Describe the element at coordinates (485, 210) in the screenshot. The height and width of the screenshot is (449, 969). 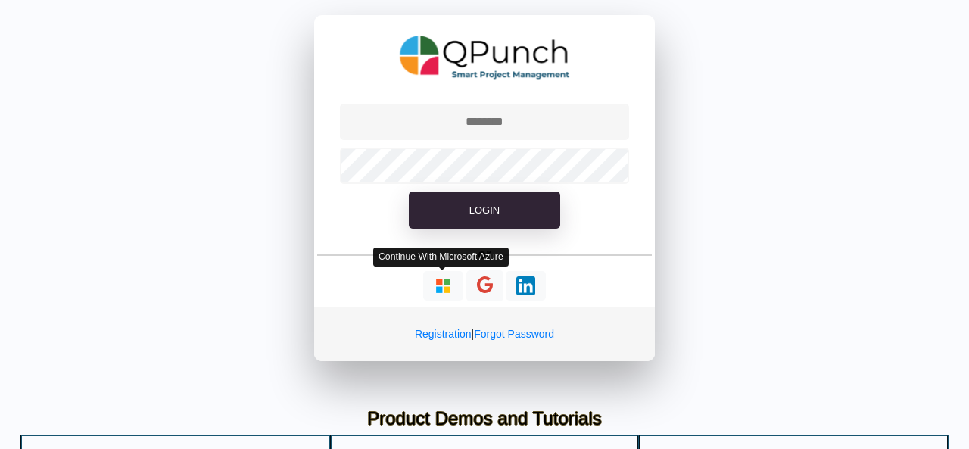
I see `span: Login` at that location.